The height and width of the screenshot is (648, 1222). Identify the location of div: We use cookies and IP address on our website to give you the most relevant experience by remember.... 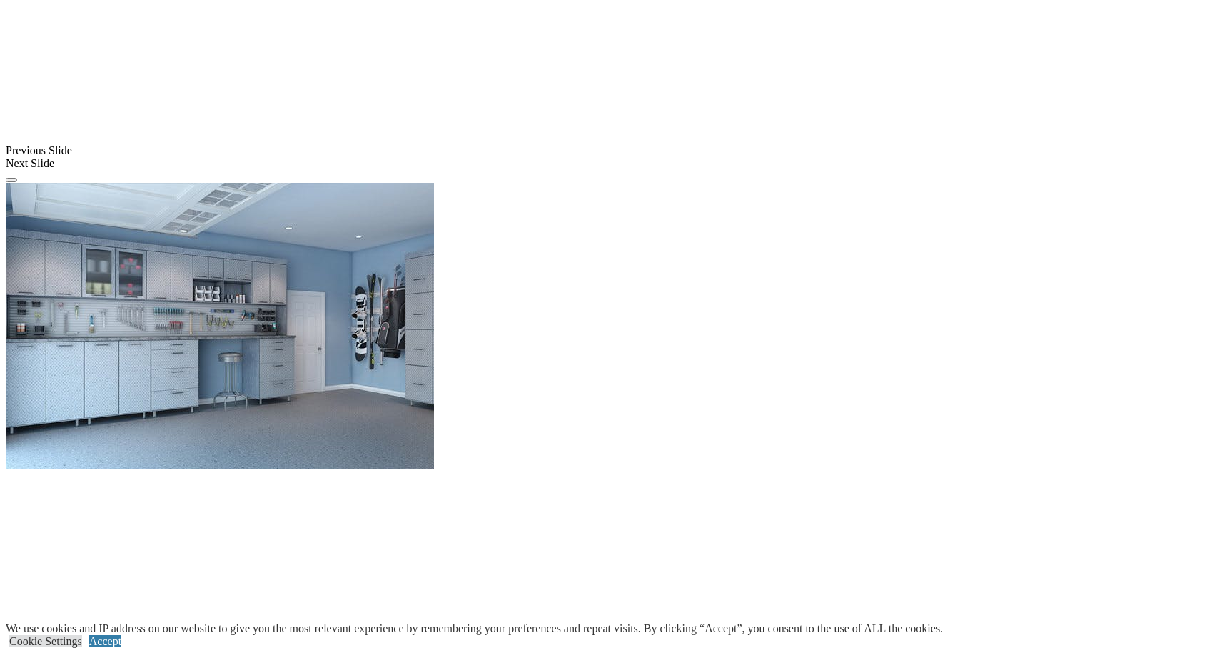
(474, 628).